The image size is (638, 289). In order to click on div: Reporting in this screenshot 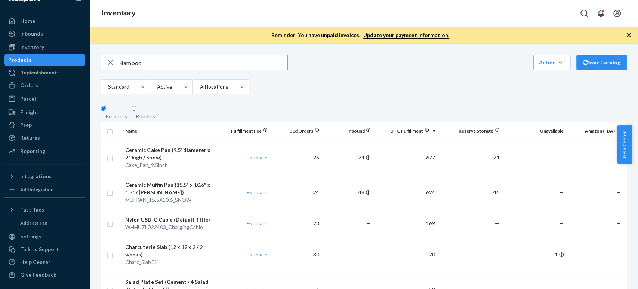, I will do `click(33, 151)`.